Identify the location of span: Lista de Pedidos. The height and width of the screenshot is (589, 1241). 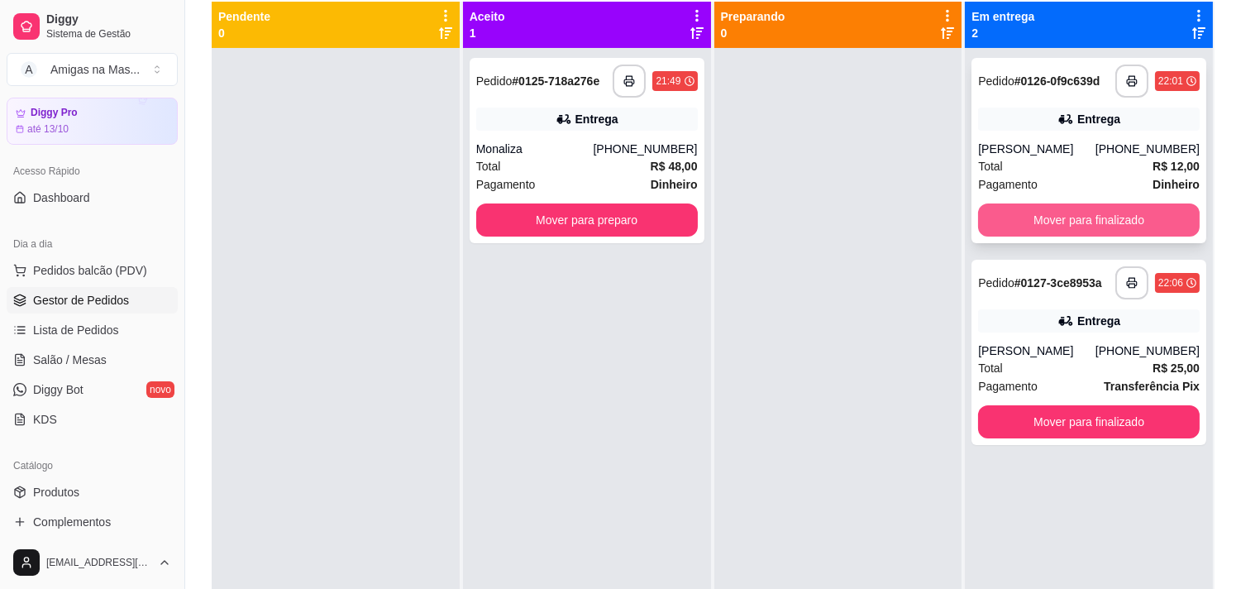
(76, 330).